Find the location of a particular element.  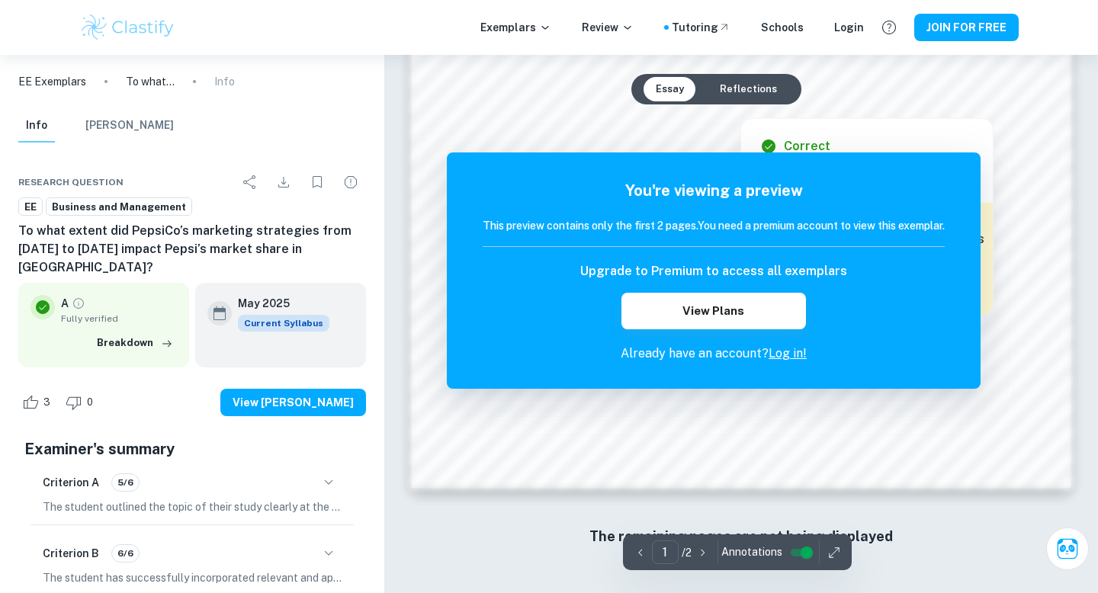

p: Review is located at coordinates (608, 27).